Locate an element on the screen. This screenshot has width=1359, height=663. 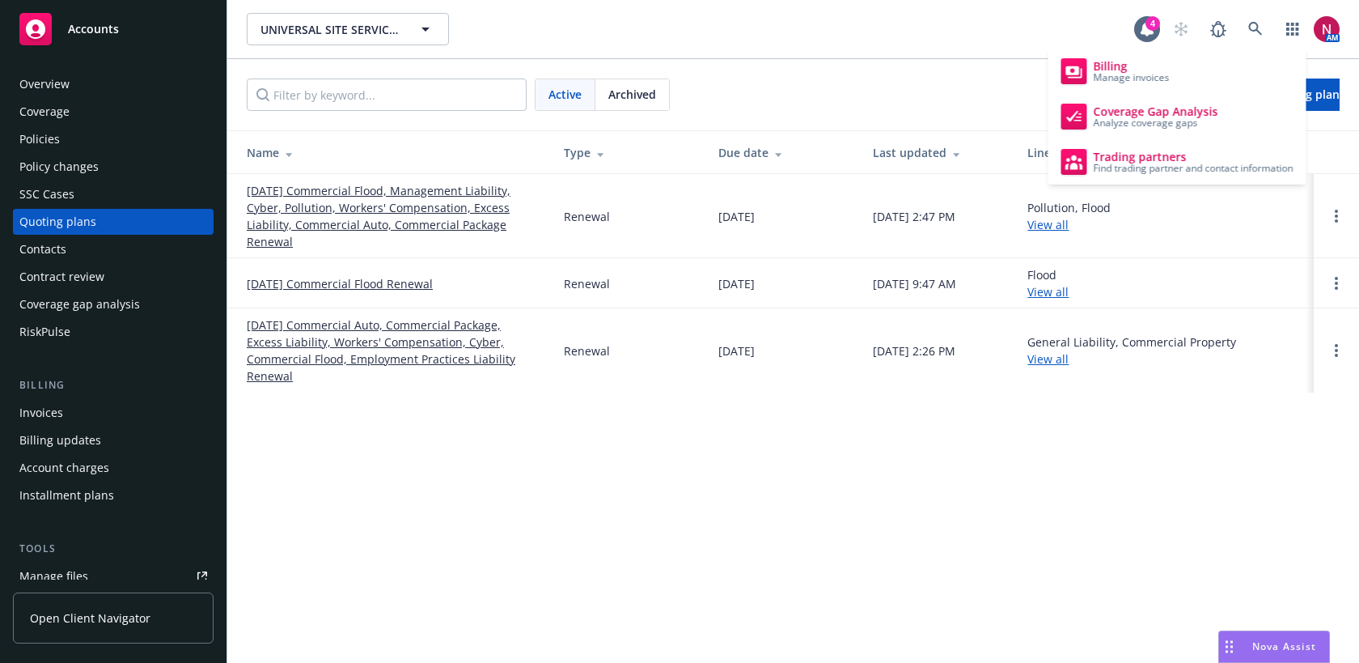
a: Contract review is located at coordinates (113, 277).